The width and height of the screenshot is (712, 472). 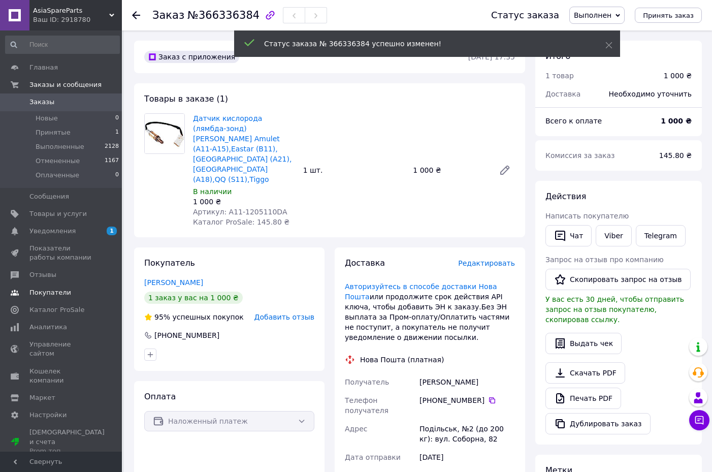 What do you see at coordinates (160, 396) in the screenshot?
I see `span: Оплата` at bounding box center [160, 396].